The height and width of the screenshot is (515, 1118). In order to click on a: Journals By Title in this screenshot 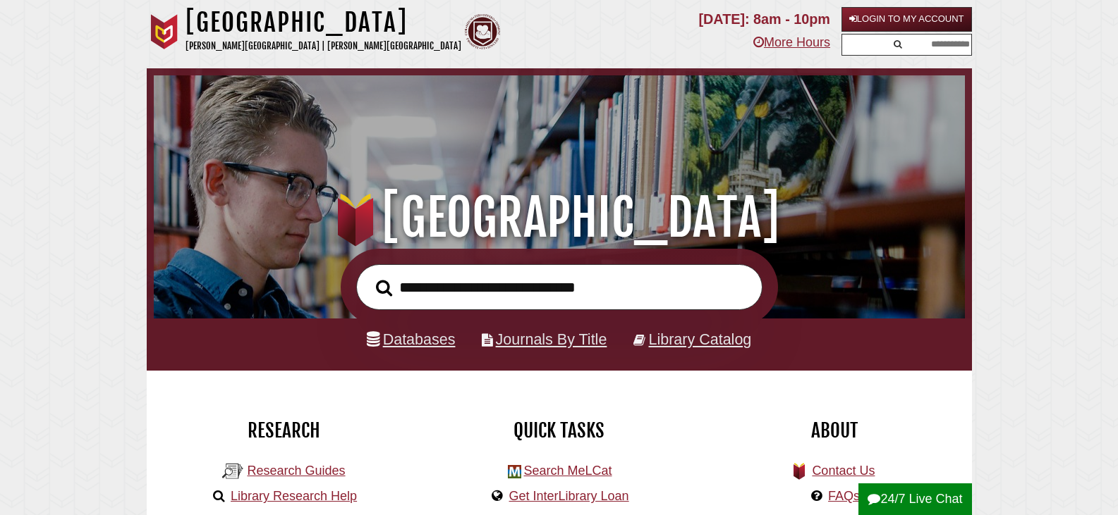, I will do `click(551, 340)`.